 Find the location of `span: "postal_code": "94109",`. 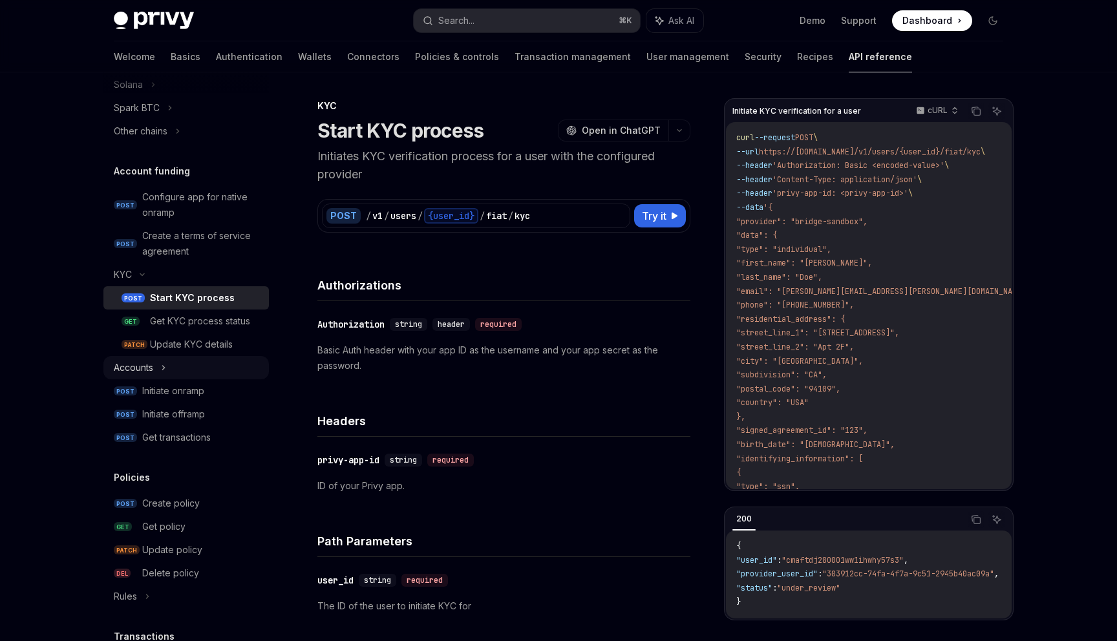

span: "postal_code": "94109", is located at coordinates (788, 389).